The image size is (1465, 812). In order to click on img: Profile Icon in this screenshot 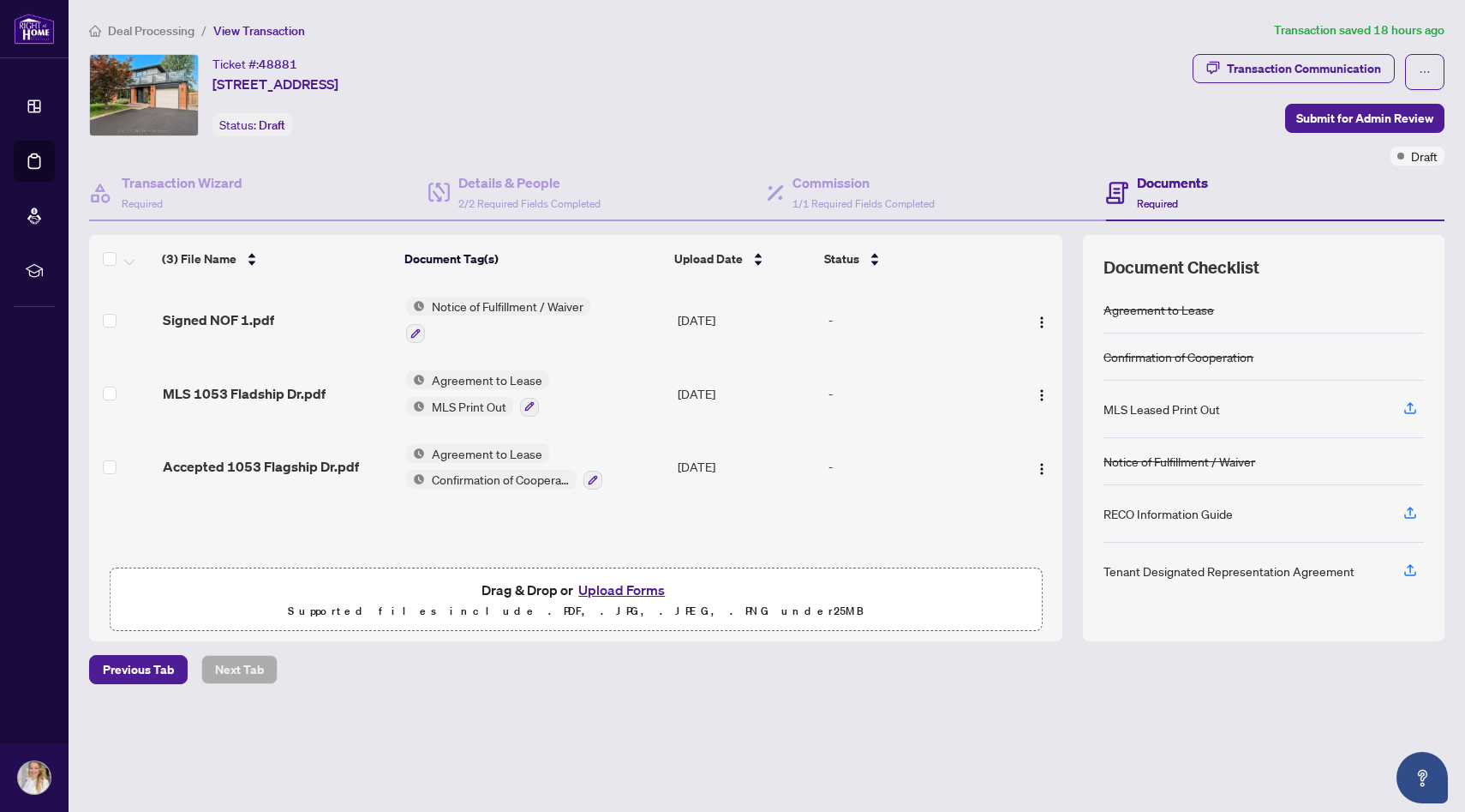, I will do `click(34, 778)`.